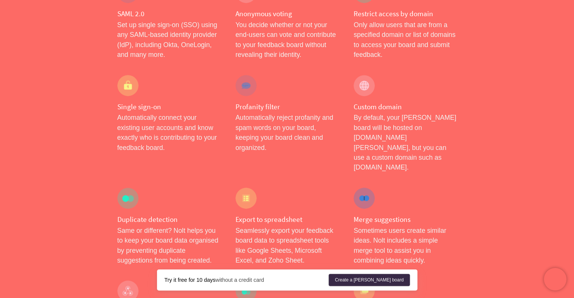 The height and width of the screenshot is (298, 574). Describe the element at coordinates (169, 220) in the screenshot. I see `h4: Duplicate detection` at that location.